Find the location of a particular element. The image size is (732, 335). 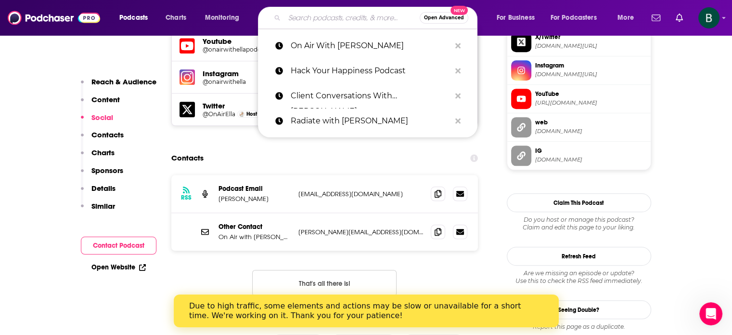

span: twitter.com/OnAirElla is located at coordinates (591, 46).